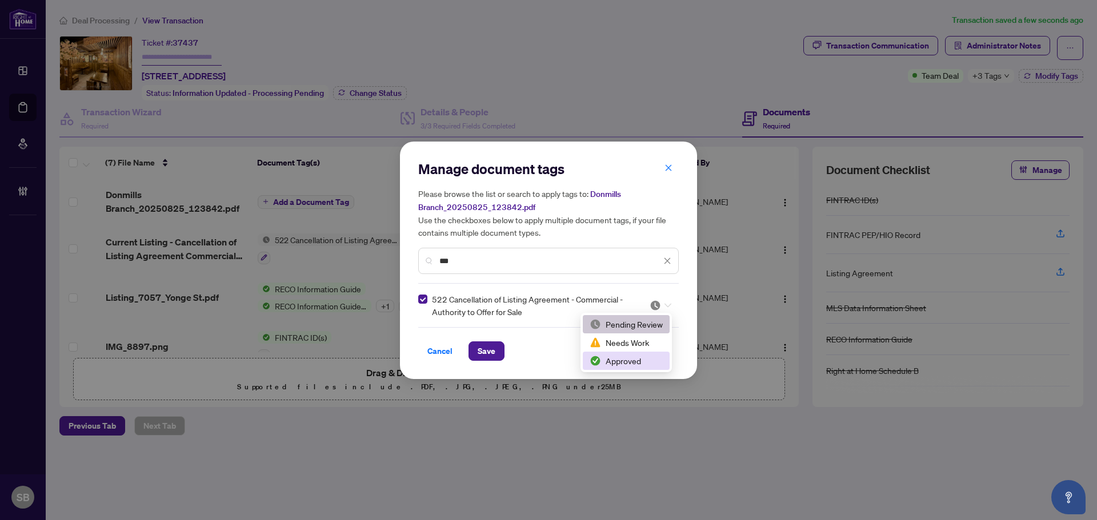 The height and width of the screenshot is (520, 1097). What do you see at coordinates (626, 343) in the screenshot?
I see `div: Needs Work` at bounding box center [626, 343].